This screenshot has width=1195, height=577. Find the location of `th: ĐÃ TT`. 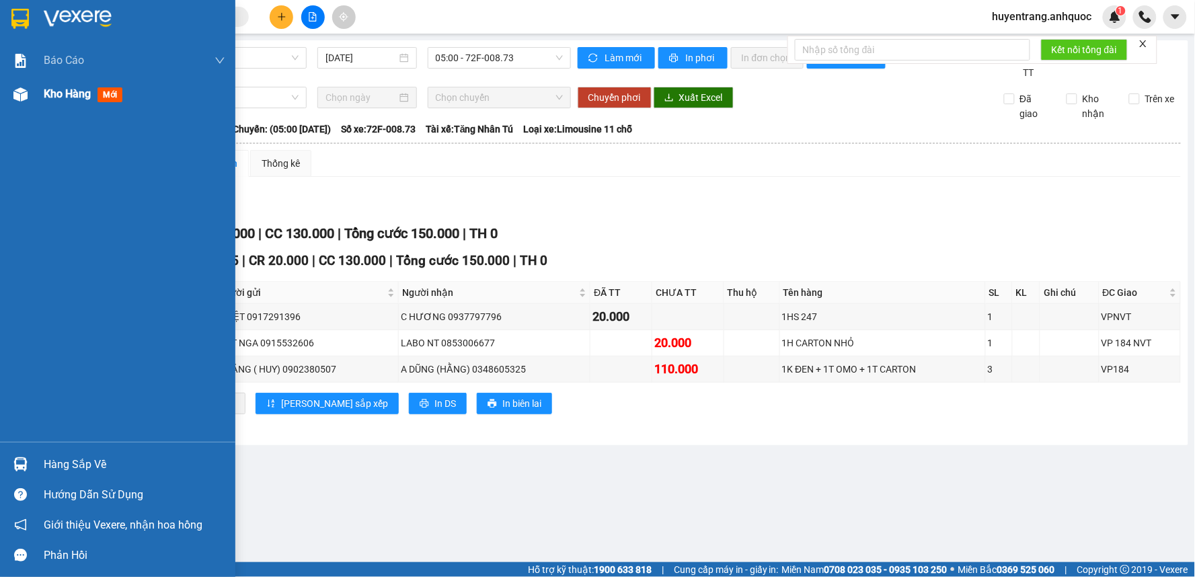

th: ĐÃ TT is located at coordinates (621, 292).